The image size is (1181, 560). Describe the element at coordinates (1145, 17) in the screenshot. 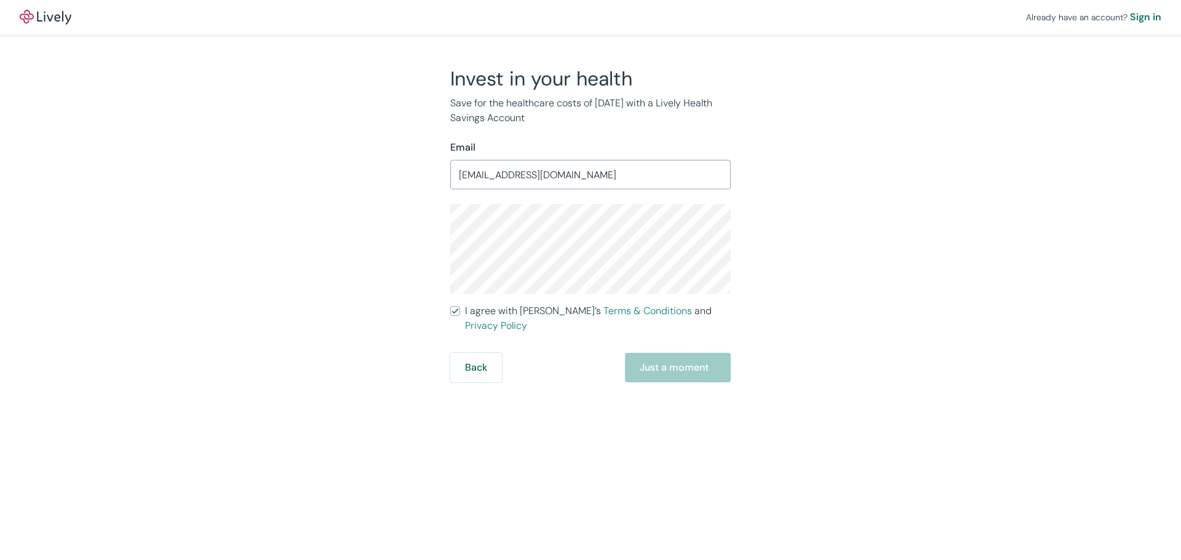

I see `a: Sign in` at that location.